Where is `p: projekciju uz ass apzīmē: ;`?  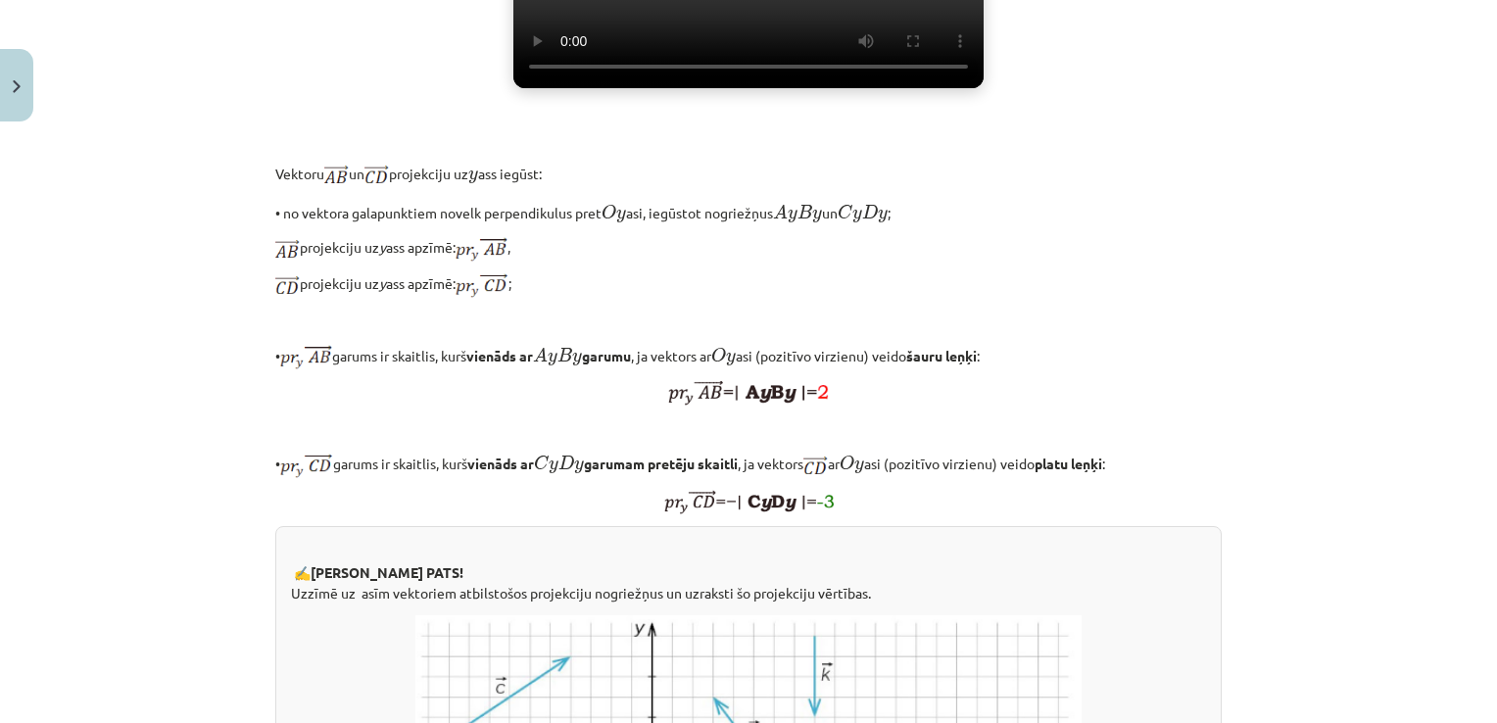 p: projekciju uz ass apzīmē: ; is located at coordinates (749, 285).